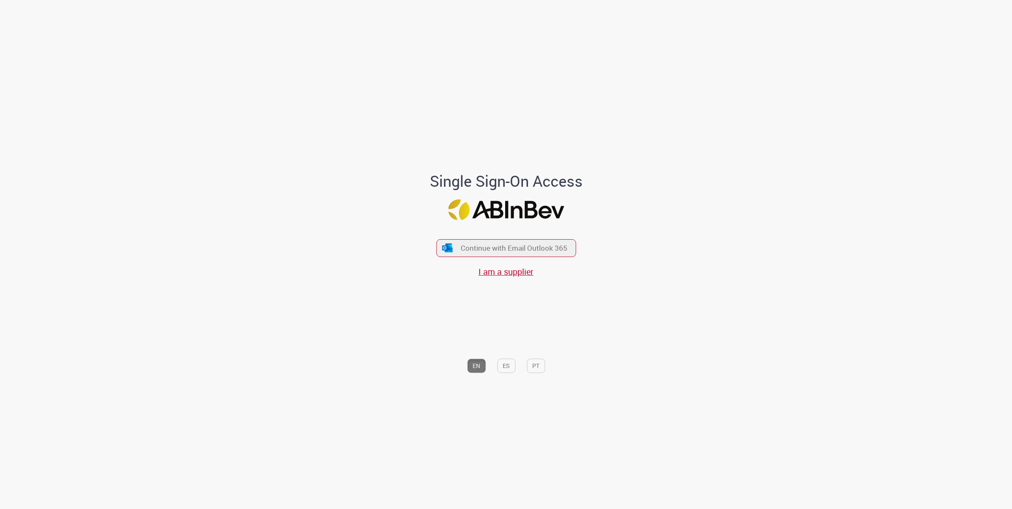 This screenshot has height=509, width=1012. Describe the element at coordinates (506, 271) in the screenshot. I see `span: I am a supplier` at that location.